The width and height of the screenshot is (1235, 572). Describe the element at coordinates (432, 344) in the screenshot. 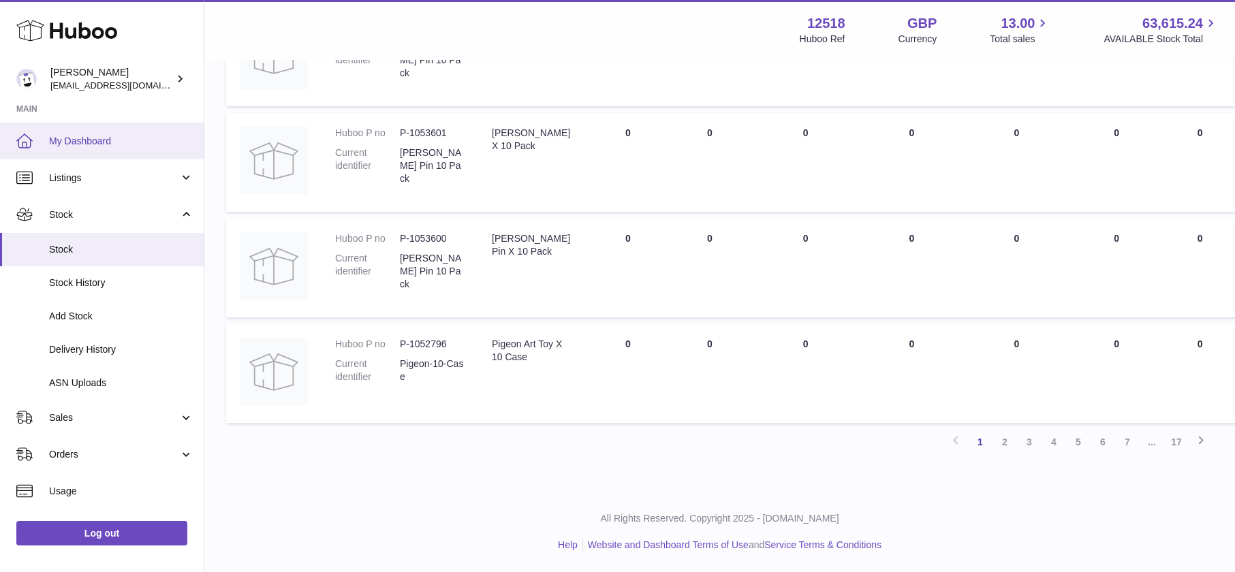

I see `dd: P-1052796` at that location.